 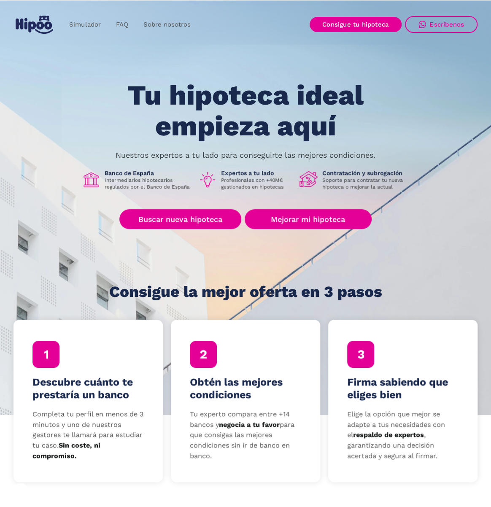 I want to click on p: Soporte para contratar tu nueva hipoteca o mejorar la actual, so click(x=366, y=184).